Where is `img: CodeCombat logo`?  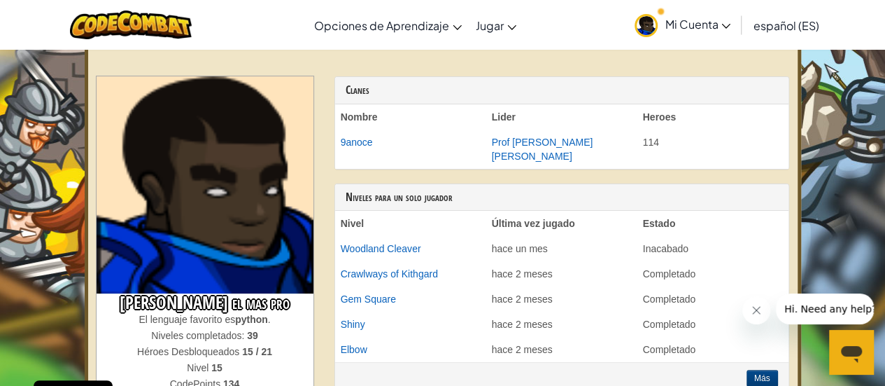
img: CodeCombat logo is located at coordinates (131, 24).